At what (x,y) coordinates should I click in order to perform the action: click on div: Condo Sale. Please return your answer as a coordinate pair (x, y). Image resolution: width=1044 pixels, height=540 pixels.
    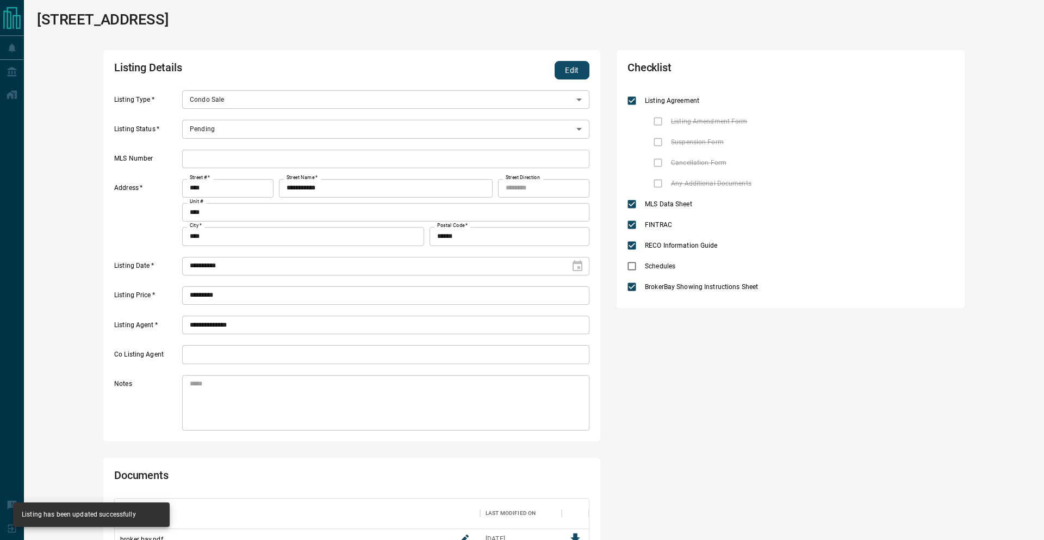
    Looking at the image, I should click on (386, 100).